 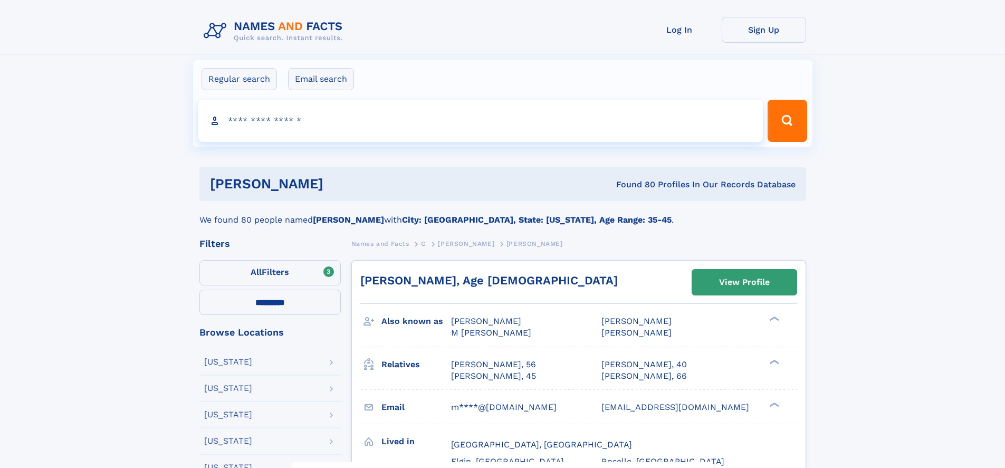 I want to click on label: Filters, so click(x=270, y=273).